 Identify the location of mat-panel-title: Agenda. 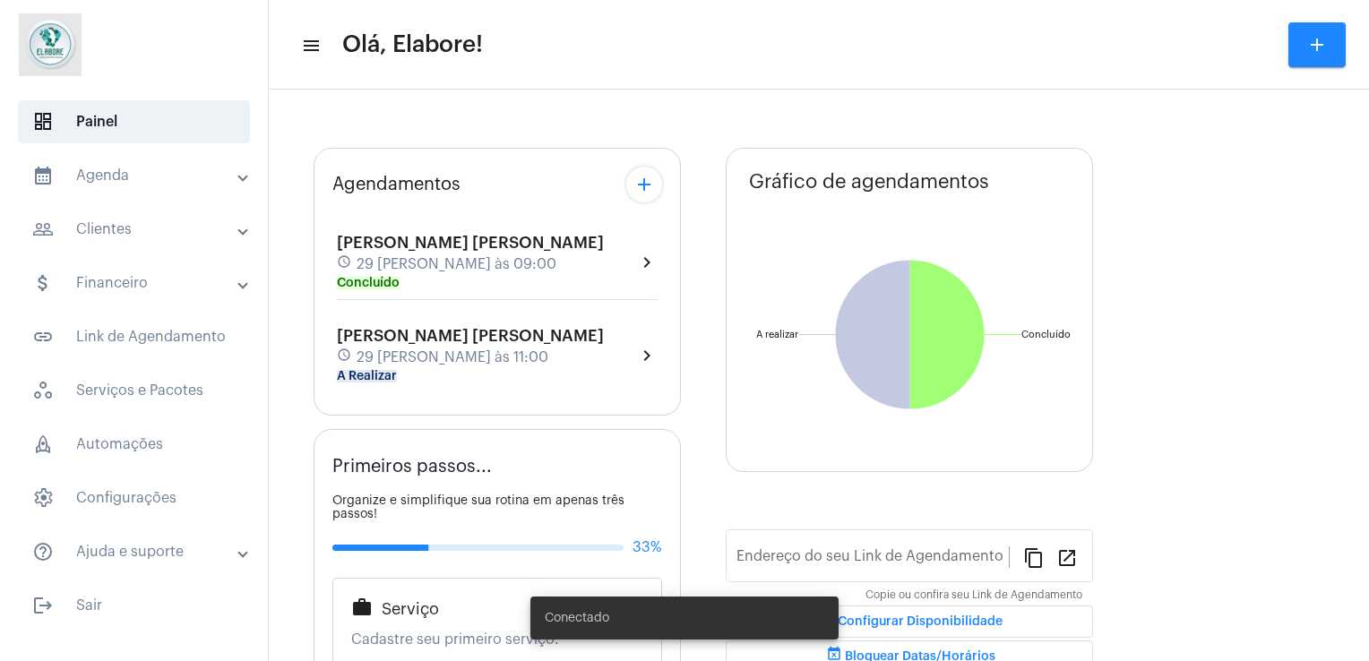
(135, 176).